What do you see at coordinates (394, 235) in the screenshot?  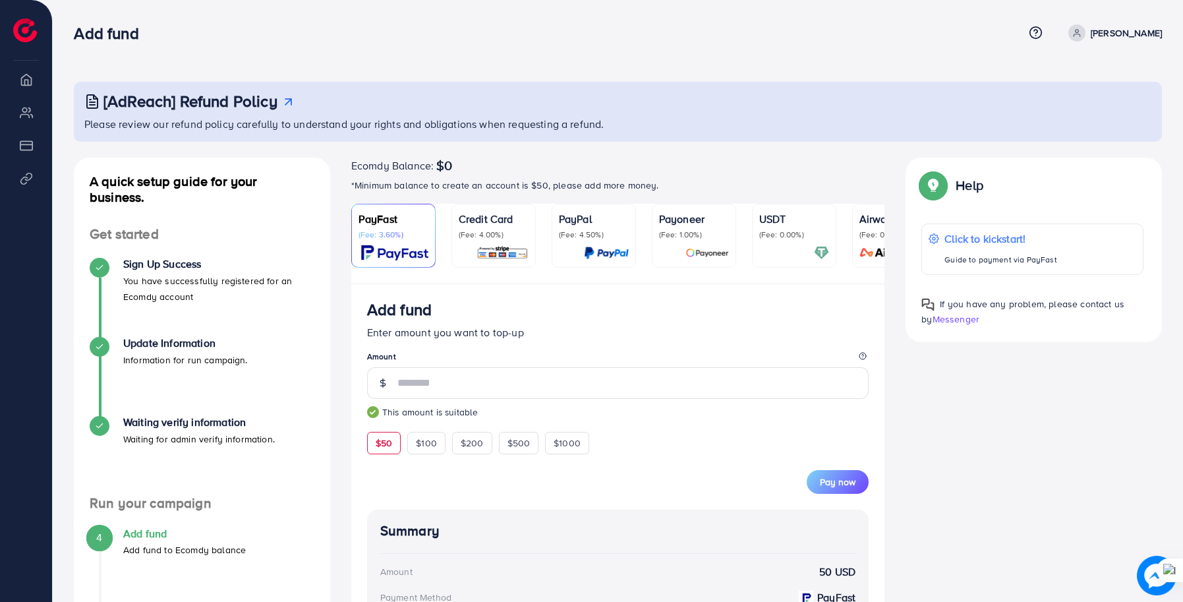 I see `p: (Fee: 3.60%)` at bounding box center [394, 235].